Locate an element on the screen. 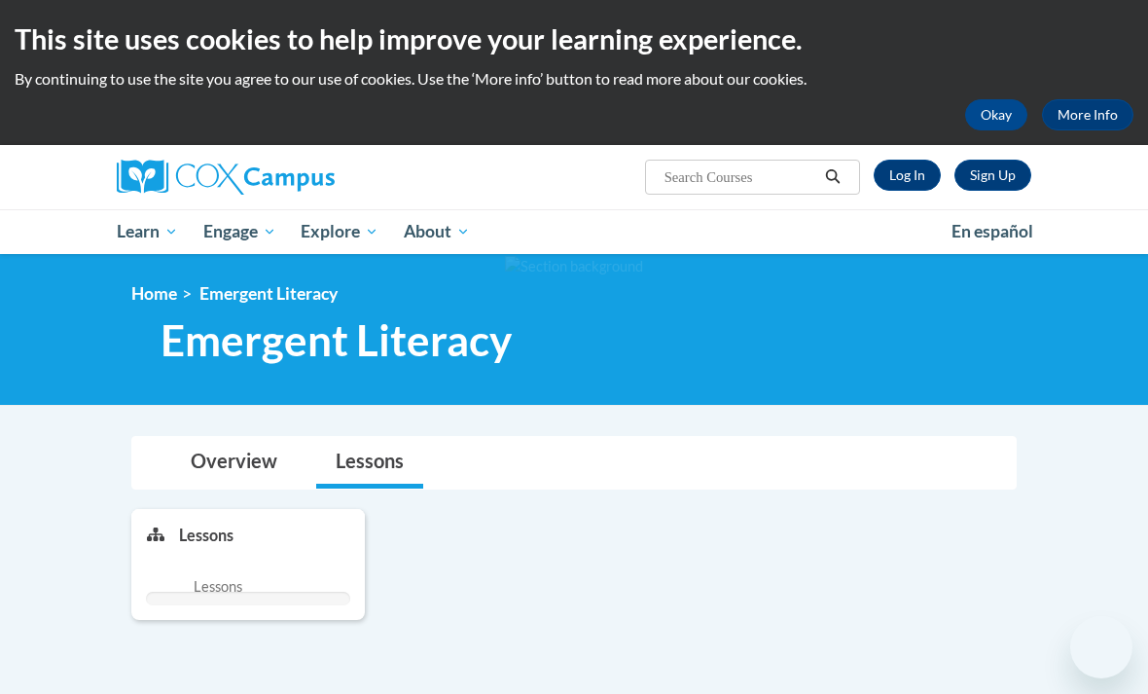 The image size is (1148, 694). a: Home is located at coordinates (154, 293).